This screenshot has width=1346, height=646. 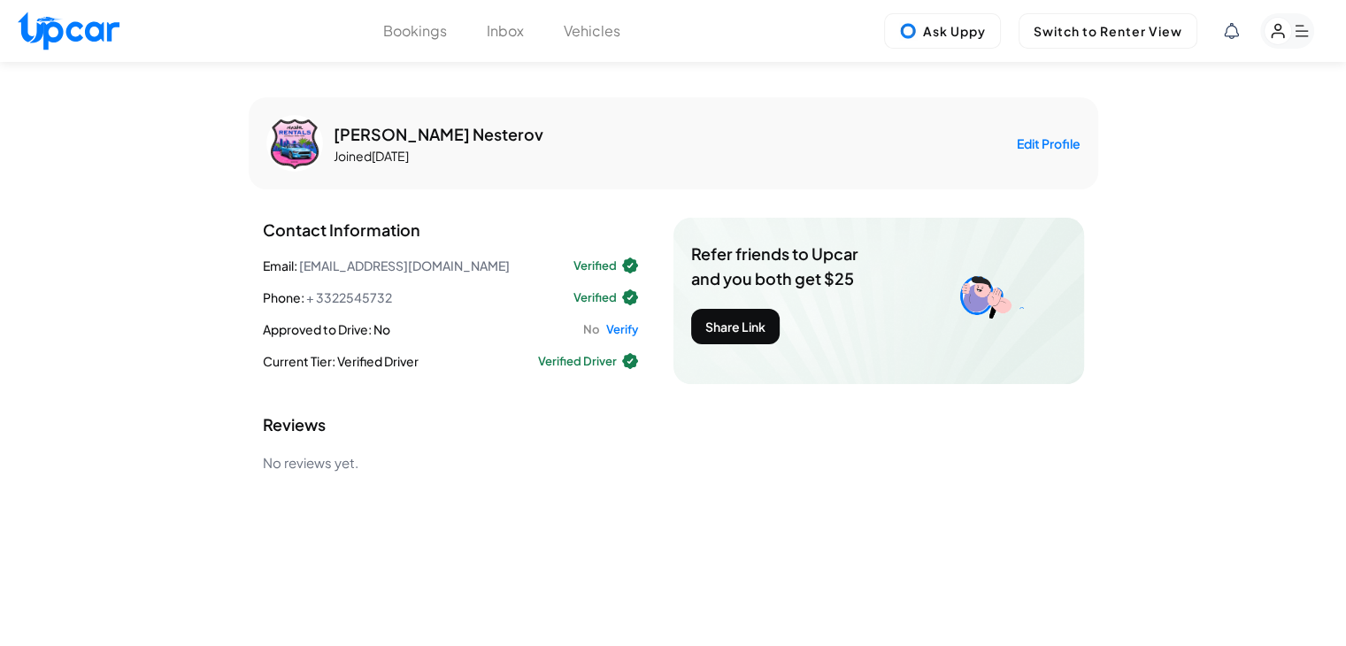 I want to click on button: Share Link, so click(x=735, y=326).